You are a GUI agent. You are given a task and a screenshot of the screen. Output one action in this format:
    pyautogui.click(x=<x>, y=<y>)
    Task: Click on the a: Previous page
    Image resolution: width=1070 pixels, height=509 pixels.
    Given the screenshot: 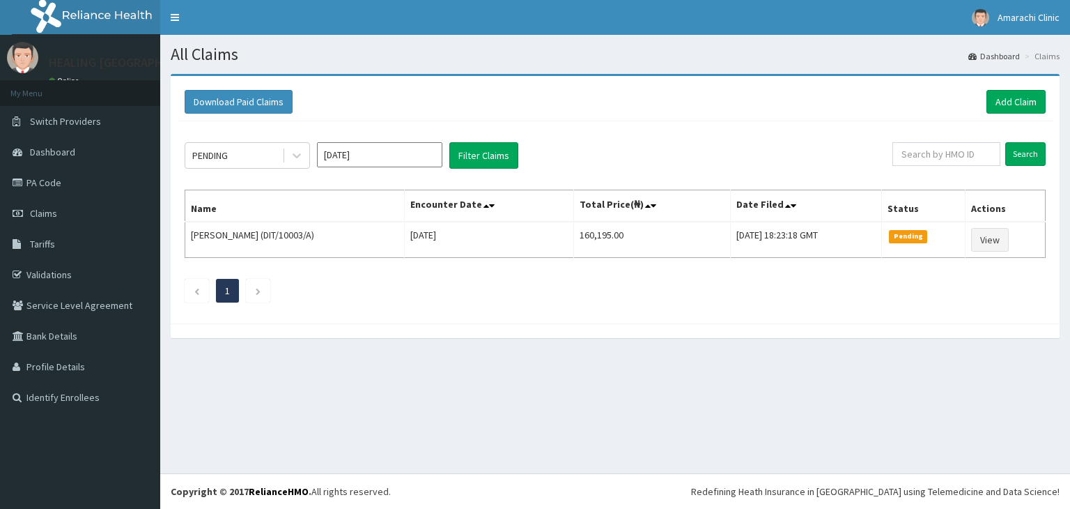 What is the action you would take?
    pyautogui.click(x=196, y=291)
    